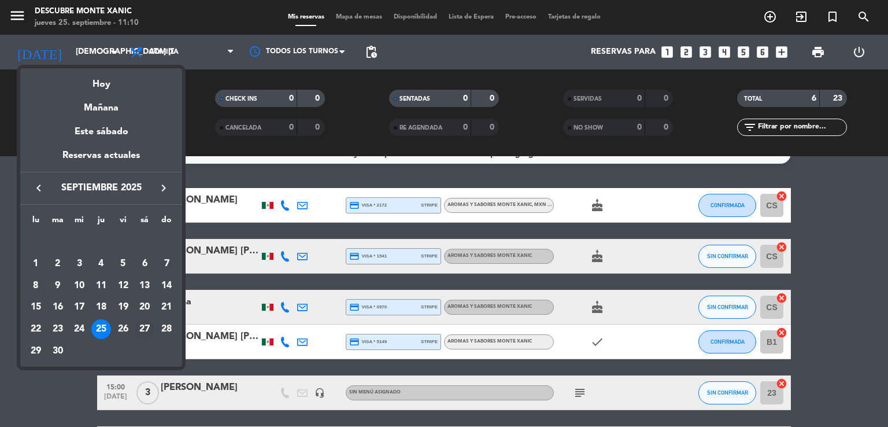 This screenshot has width=888, height=427. What do you see at coordinates (123, 264) in the screenshot?
I see `div: 5` at bounding box center [123, 264].